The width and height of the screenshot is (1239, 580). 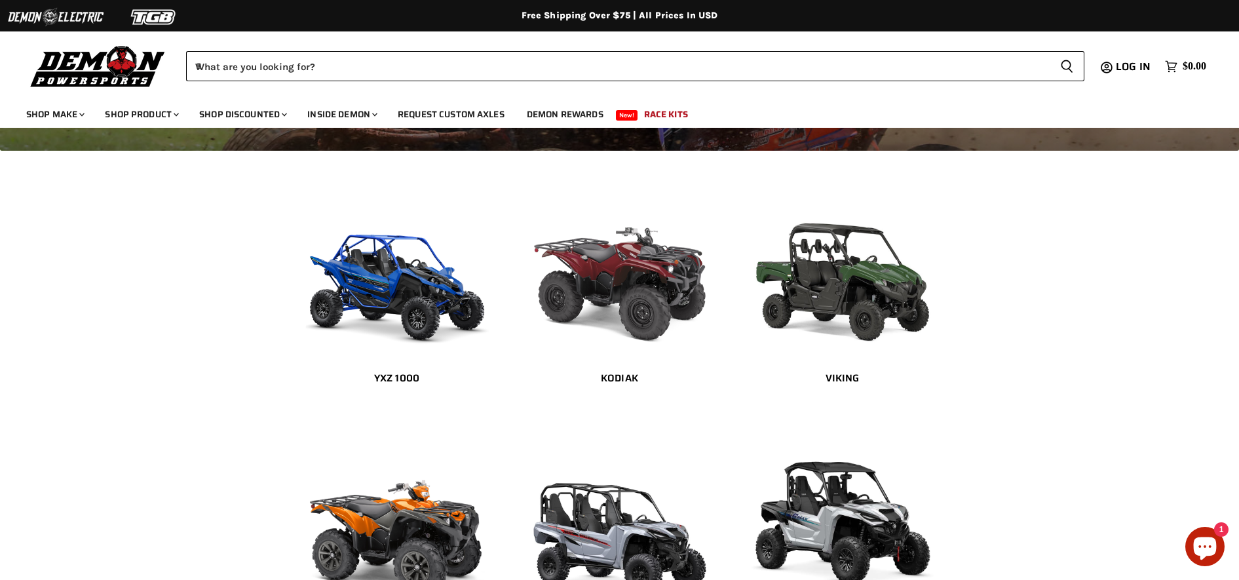 What do you see at coordinates (451, 114) in the screenshot?
I see `a: Request Custom Axles` at bounding box center [451, 114].